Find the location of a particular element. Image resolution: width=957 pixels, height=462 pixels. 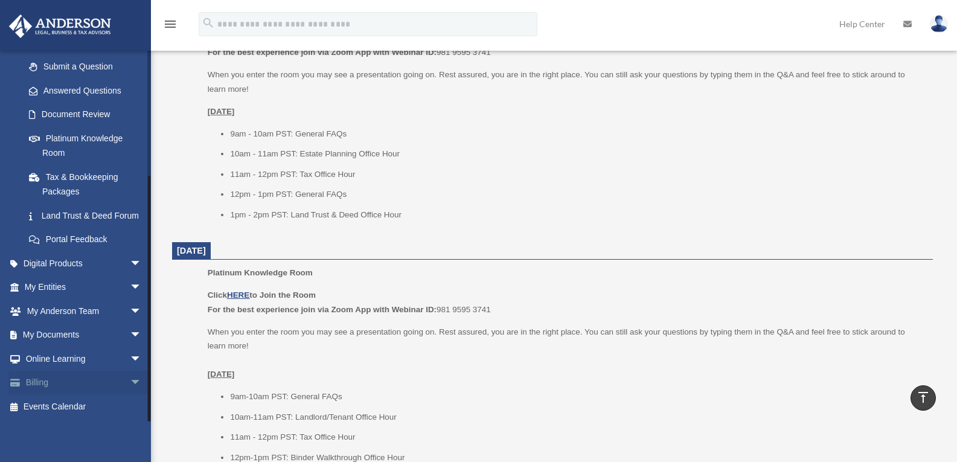

u: HERE is located at coordinates (238, 295).